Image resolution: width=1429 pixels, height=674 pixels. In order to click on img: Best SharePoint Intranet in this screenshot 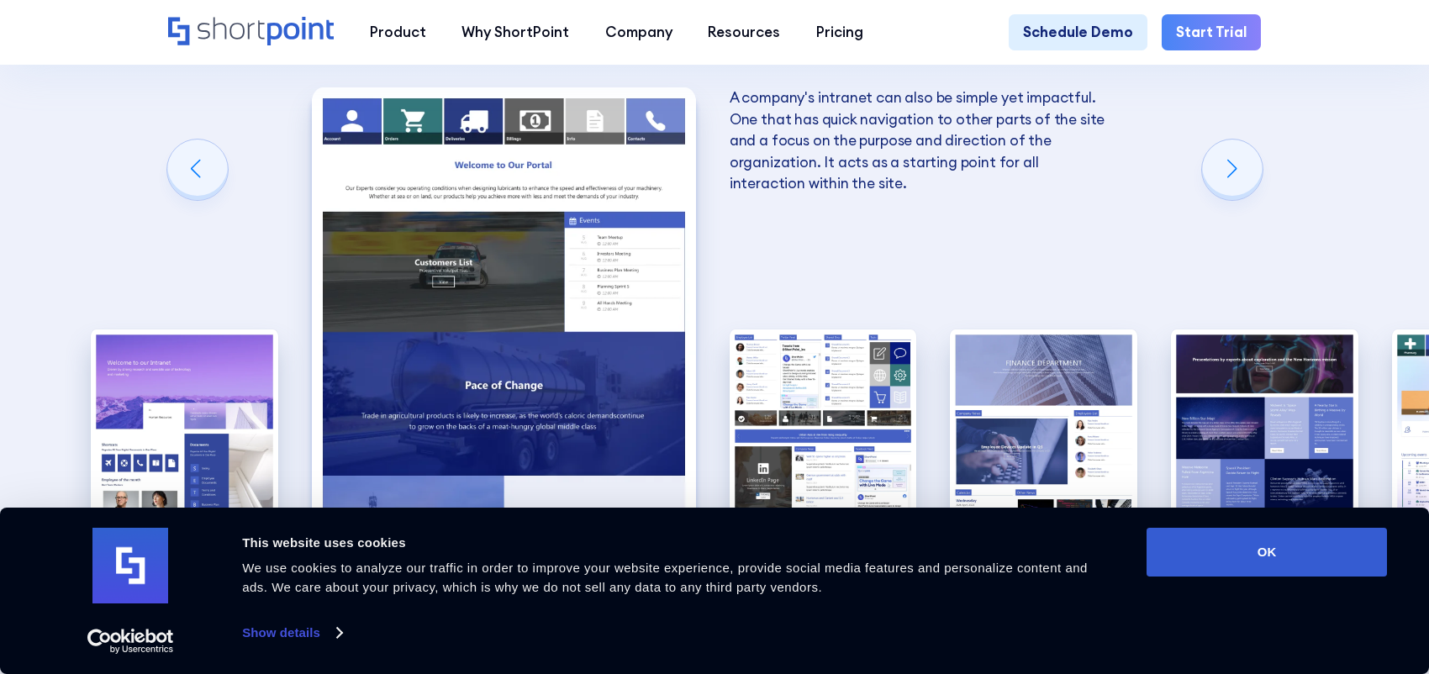, I will do `click(503, 323)`.